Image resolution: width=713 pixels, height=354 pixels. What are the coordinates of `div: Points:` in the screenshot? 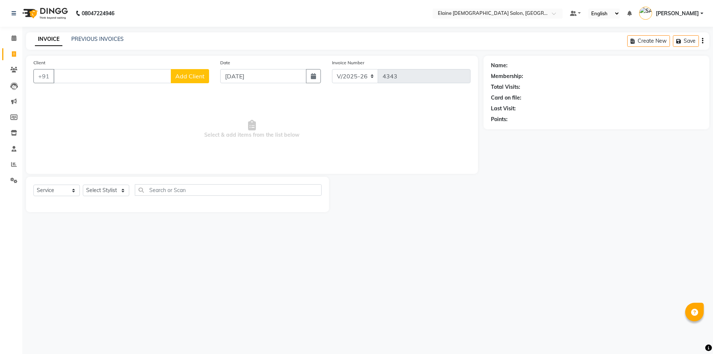 It's located at (499, 119).